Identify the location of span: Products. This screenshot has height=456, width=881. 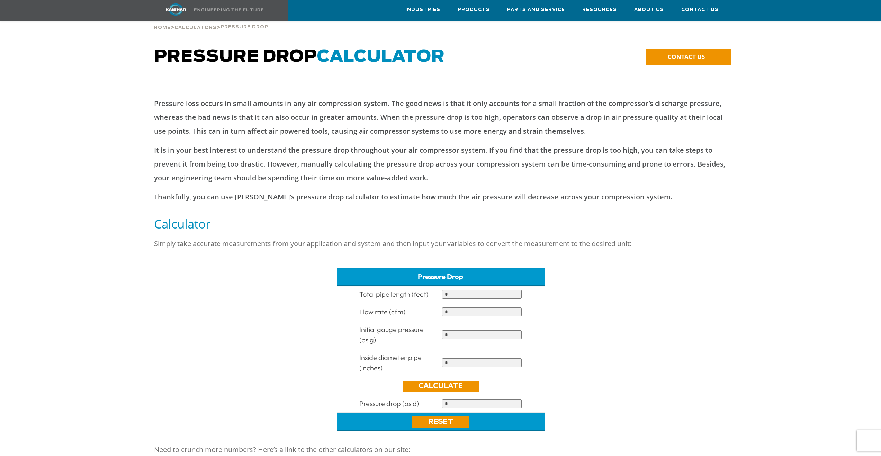
(474, 10).